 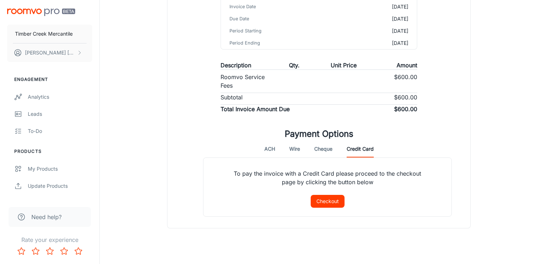 What do you see at coordinates (50, 251) in the screenshot?
I see `button: Rate 3 star` at bounding box center [50, 251].